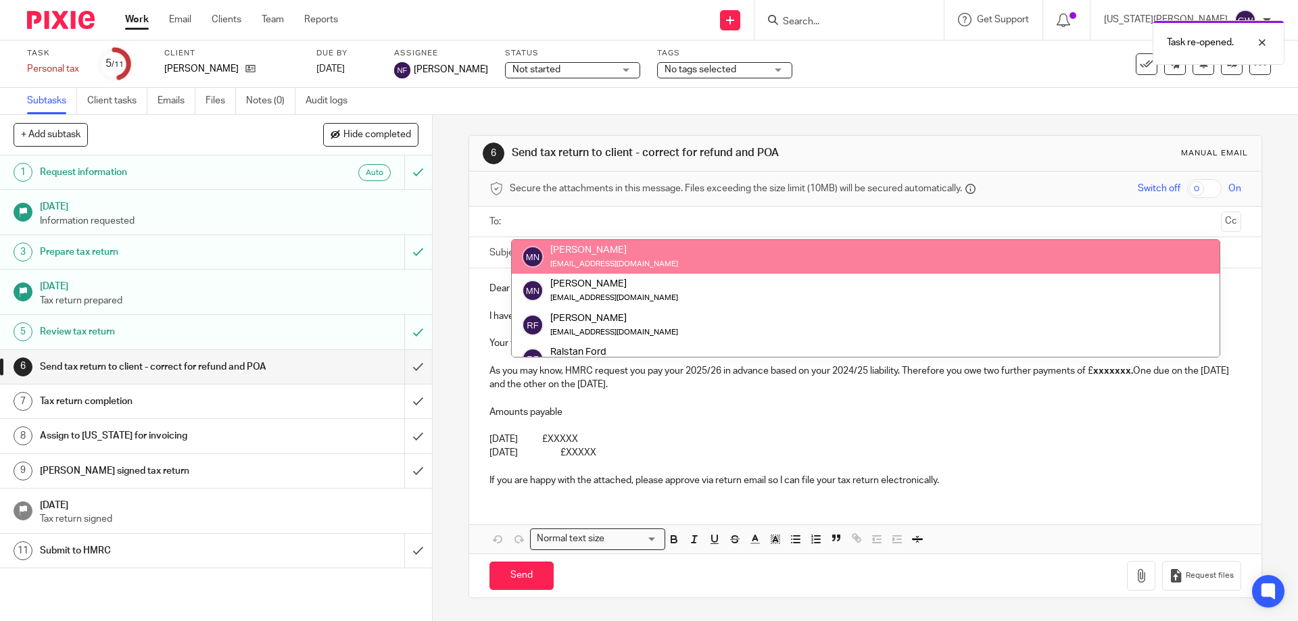 The height and width of the screenshot is (621, 1298). What do you see at coordinates (23, 402) in the screenshot?
I see `div: 7` at bounding box center [23, 402].